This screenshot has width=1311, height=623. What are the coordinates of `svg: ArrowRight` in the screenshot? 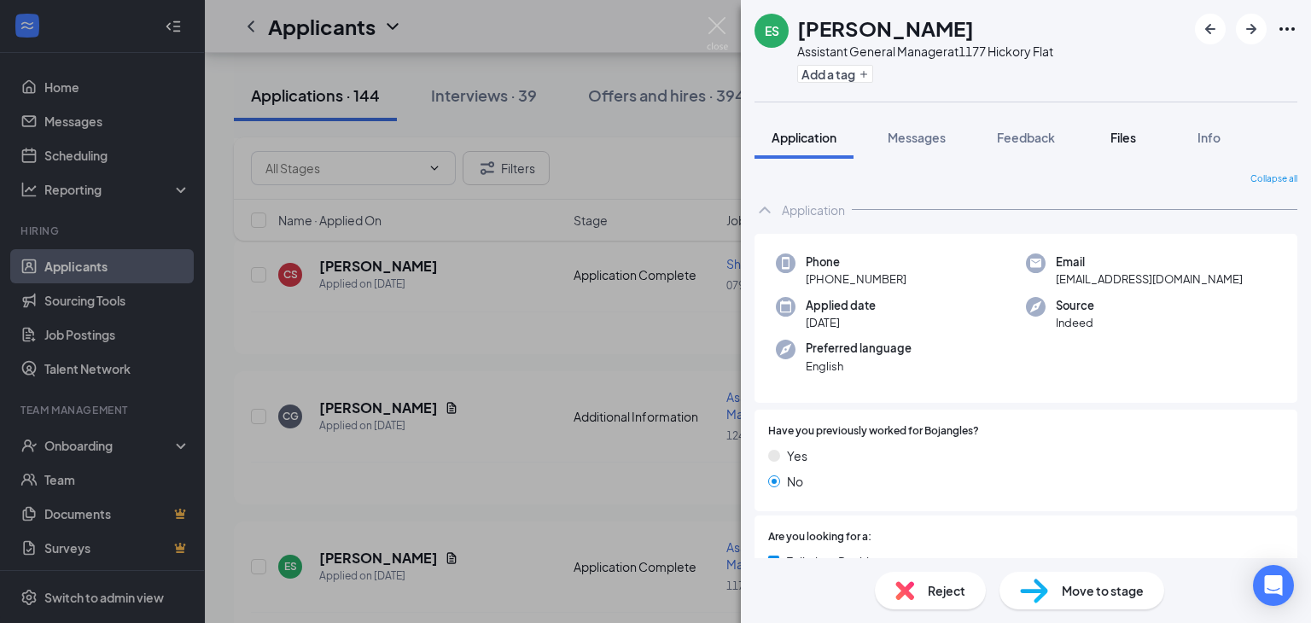 It's located at (1251, 29).